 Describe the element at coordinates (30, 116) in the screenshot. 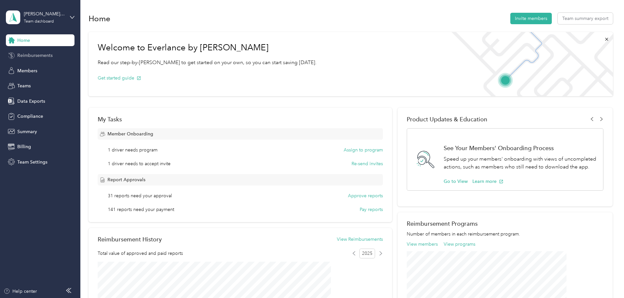

I see `span: Compliance` at that location.